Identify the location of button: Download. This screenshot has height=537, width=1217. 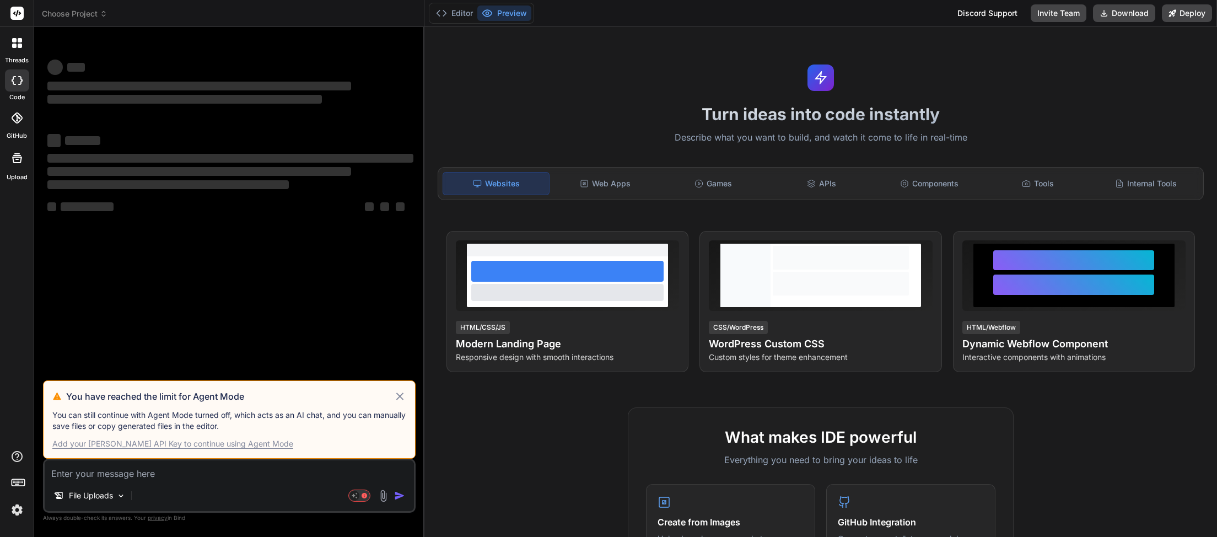
(1124, 13).